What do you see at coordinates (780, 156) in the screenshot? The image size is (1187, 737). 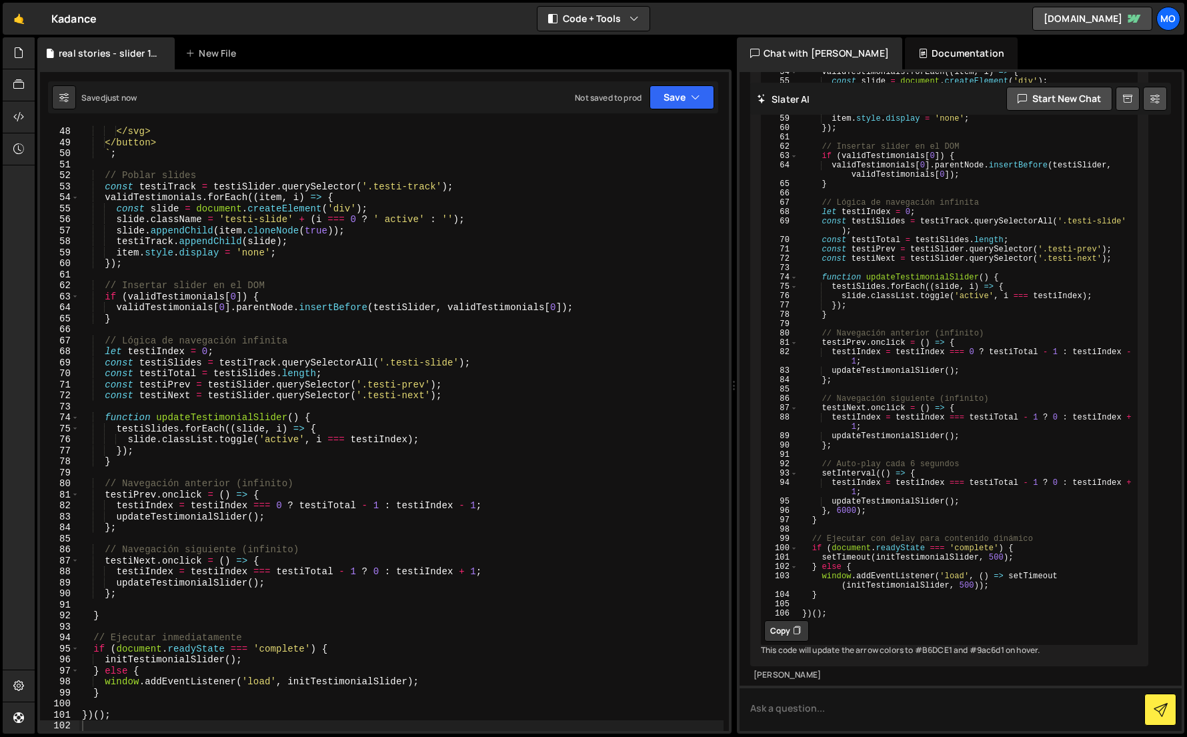 I see `div: 63` at bounding box center [780, 156].